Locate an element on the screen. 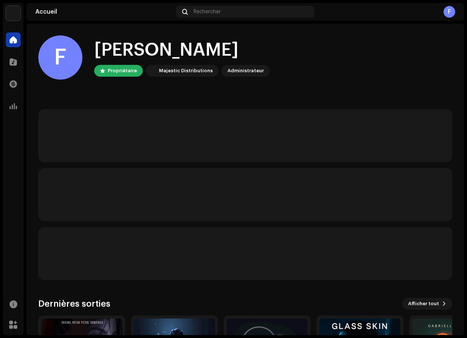 The height and width of the screenshot is (338, 467). div: Majestic Distributions is located at coordinates (186, 71).